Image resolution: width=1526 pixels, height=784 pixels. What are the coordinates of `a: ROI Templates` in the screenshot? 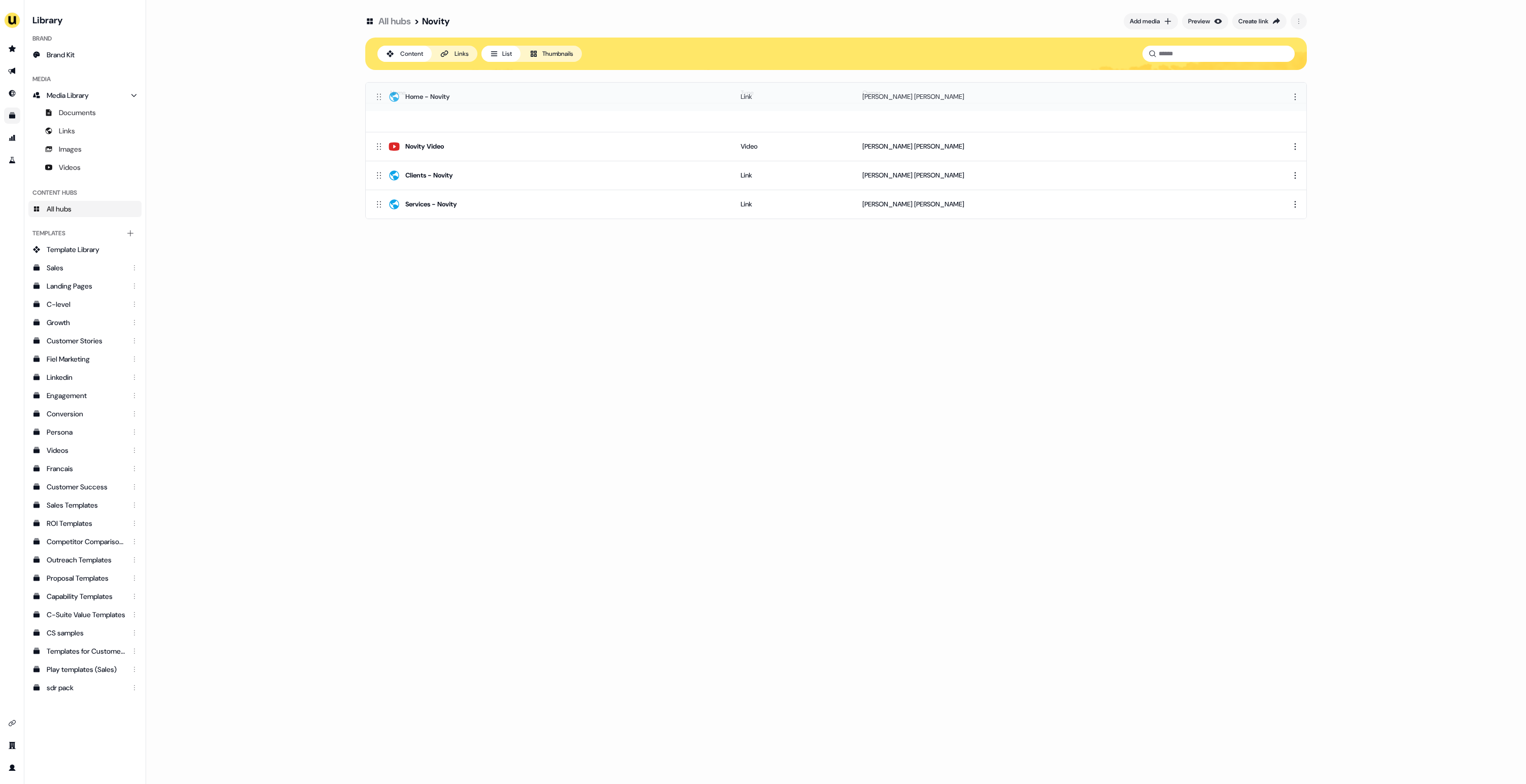 It's located at (85, 524).